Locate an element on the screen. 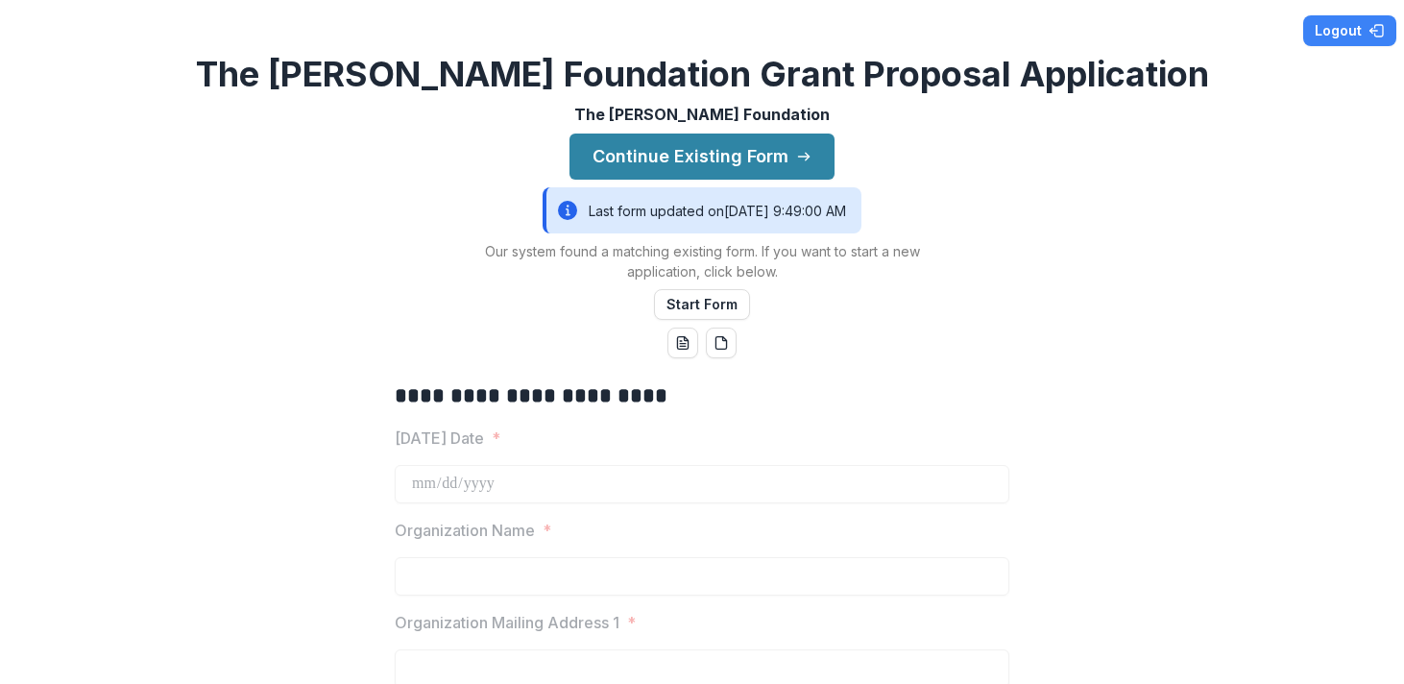 This screenshot has width=1404, height=684. p: Organization Mailing Address 1 is located at coordinates (507, 622).